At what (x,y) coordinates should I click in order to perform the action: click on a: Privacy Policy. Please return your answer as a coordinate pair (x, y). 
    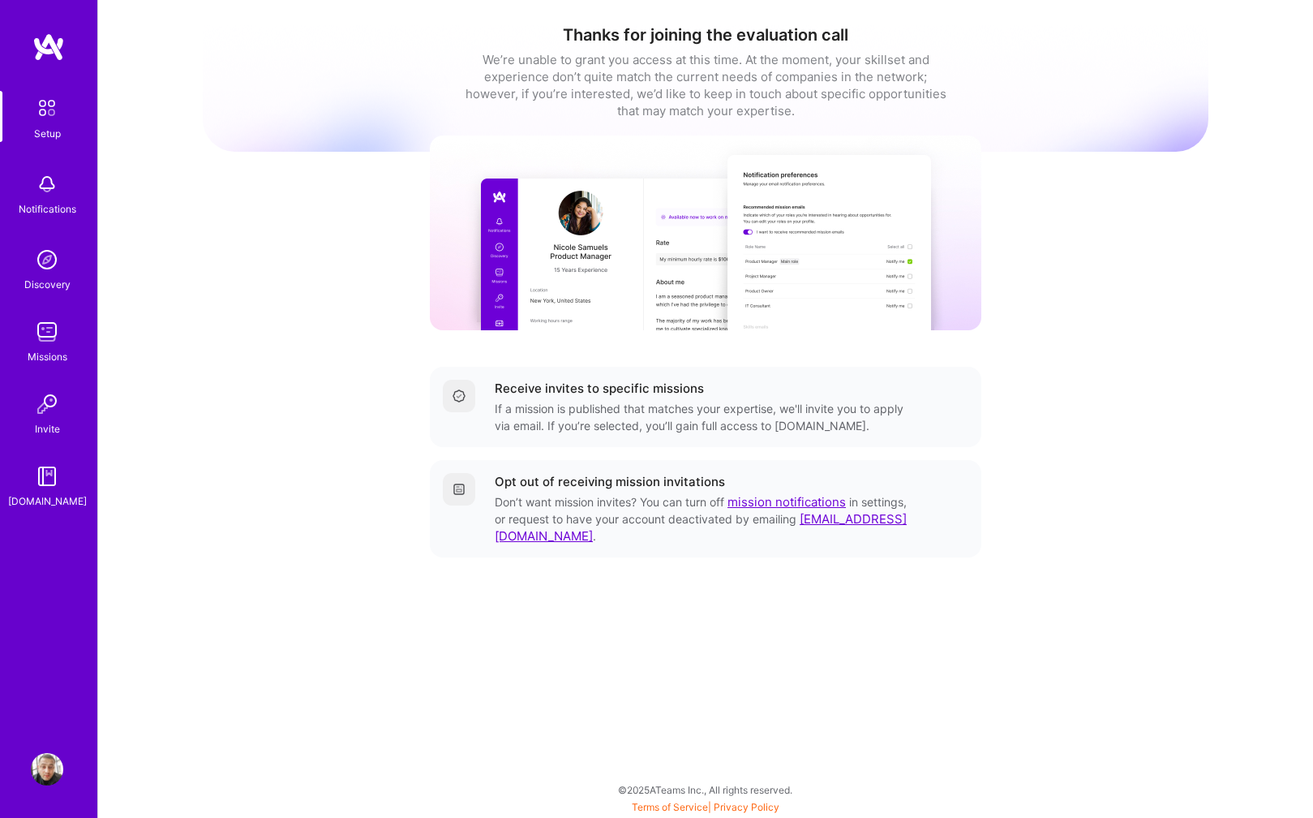
    Looking at the image, I should click on (746, 806).